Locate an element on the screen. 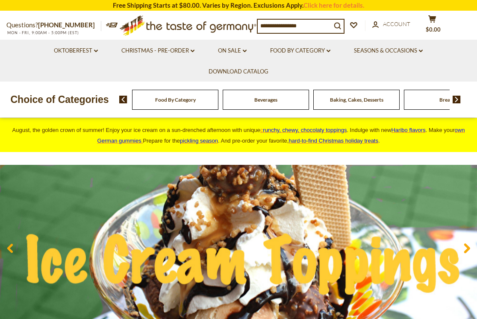  a: crunchy, chewy, chocolaty toppings is located at coordinates (303, 130).